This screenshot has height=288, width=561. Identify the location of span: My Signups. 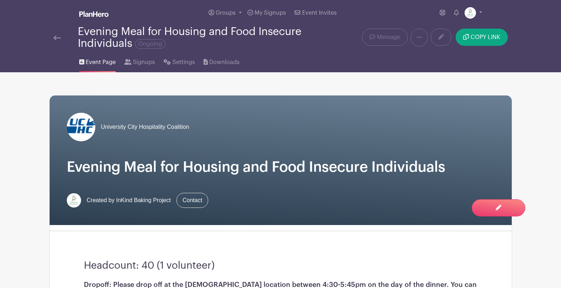
(271, 13).